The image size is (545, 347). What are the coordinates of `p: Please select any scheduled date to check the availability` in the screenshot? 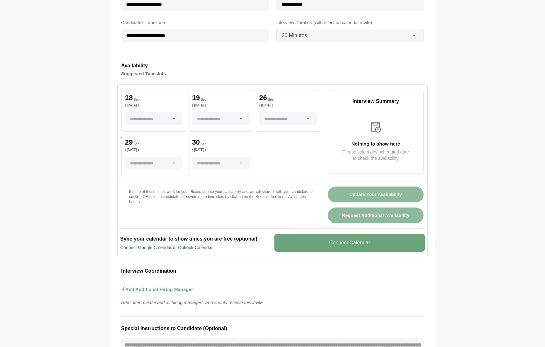 It's located at (376, 155).